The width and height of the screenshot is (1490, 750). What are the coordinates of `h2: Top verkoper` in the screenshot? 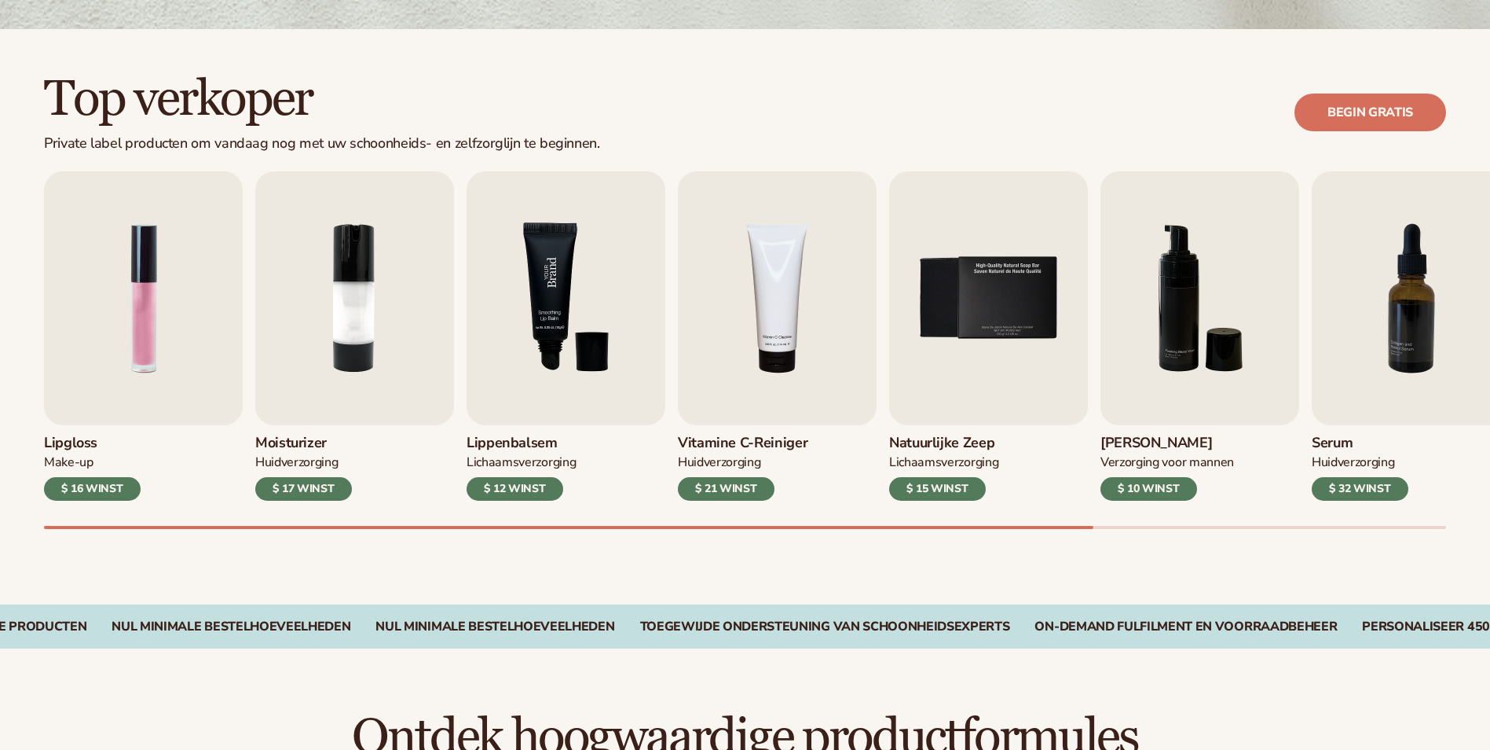 It's located at (322, 99).